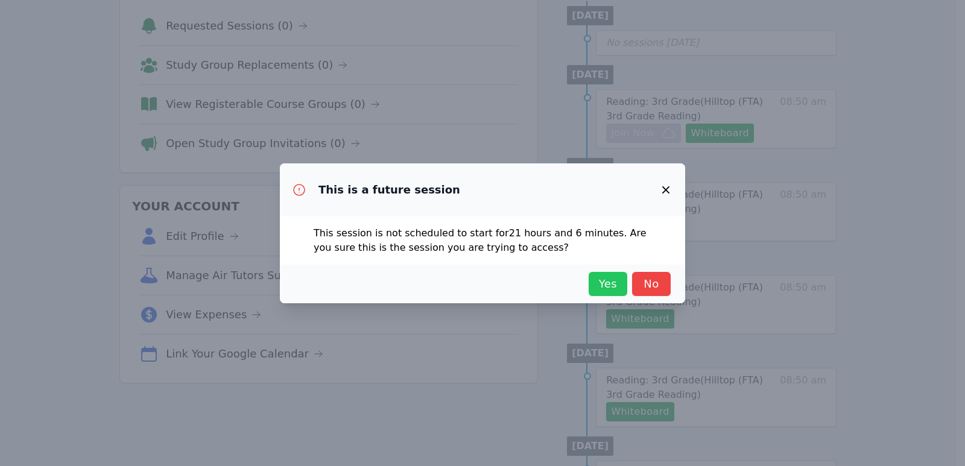  What do you see at coordinates (651, 284) in the screenshot?
I see `button: No` at bounding box center [651, 284].